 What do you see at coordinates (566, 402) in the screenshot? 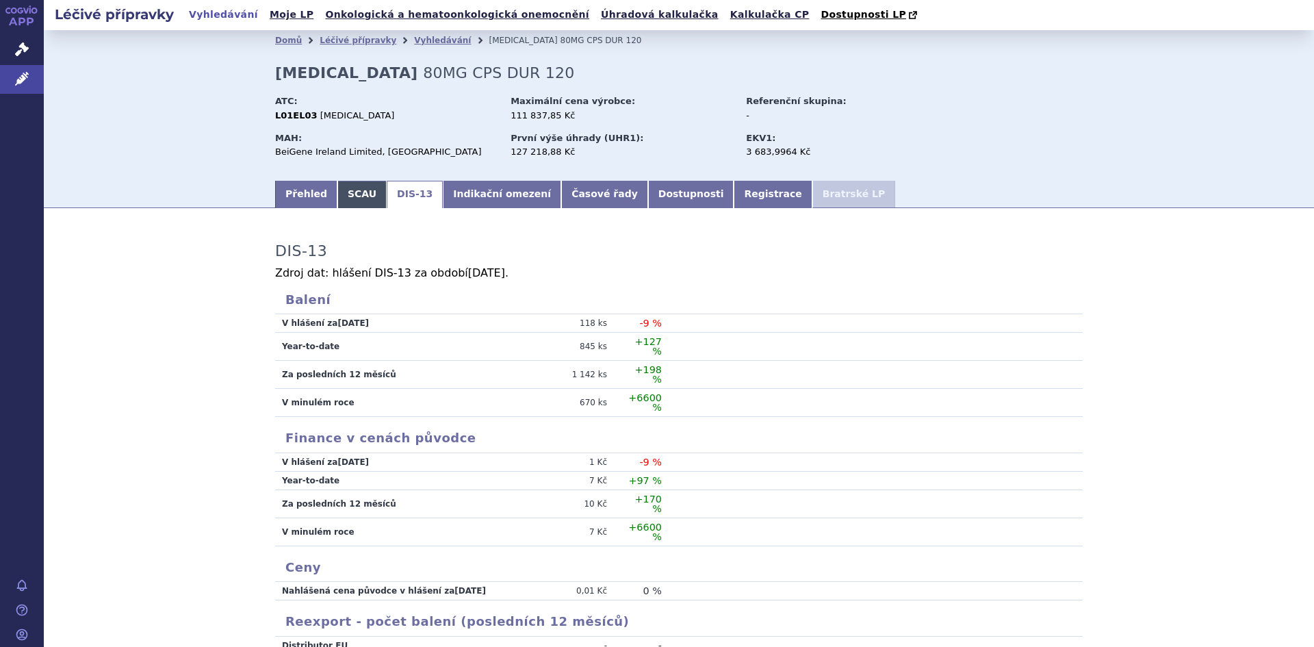
I see `td: 670 ks` at bounding box center [566, 402].